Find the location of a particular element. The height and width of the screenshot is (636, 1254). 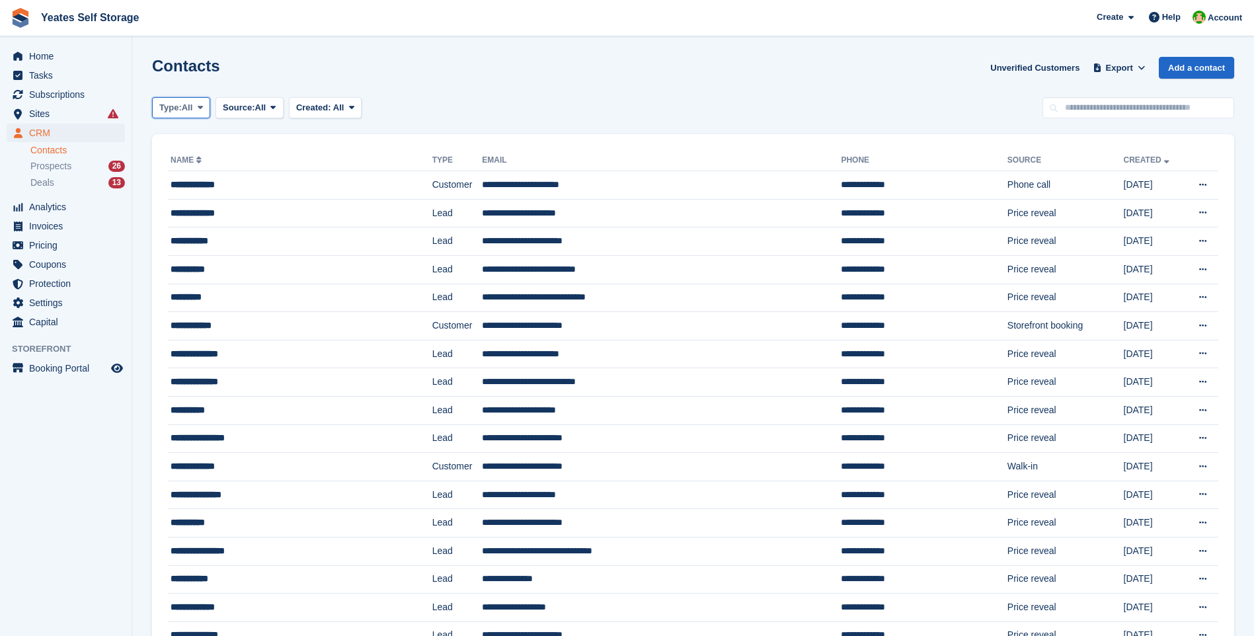

img: stora-icon-8386f47178a22dfd0bd8f6a31ec36ba5ce8667c1dd55bd0f319d3a0aa187defe.svg is located at coordinates (20, 18).